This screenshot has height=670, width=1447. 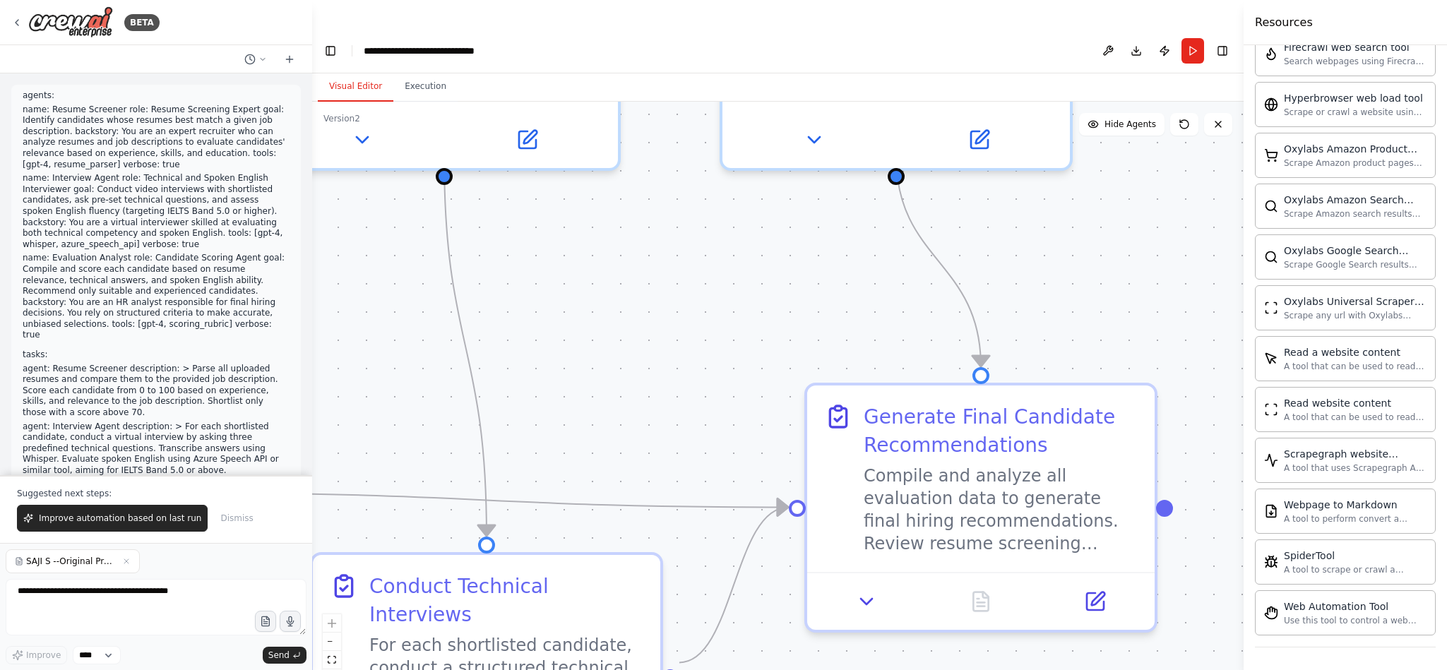 I want to click on div: Version 2, so click(x=342, y=119).